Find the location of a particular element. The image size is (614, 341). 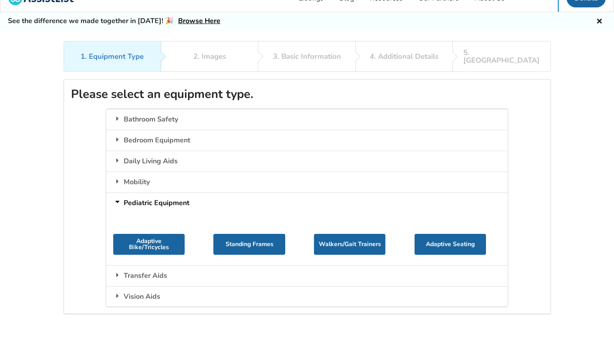

div: Bedroom Equipment is located at coordinates (307, 140).